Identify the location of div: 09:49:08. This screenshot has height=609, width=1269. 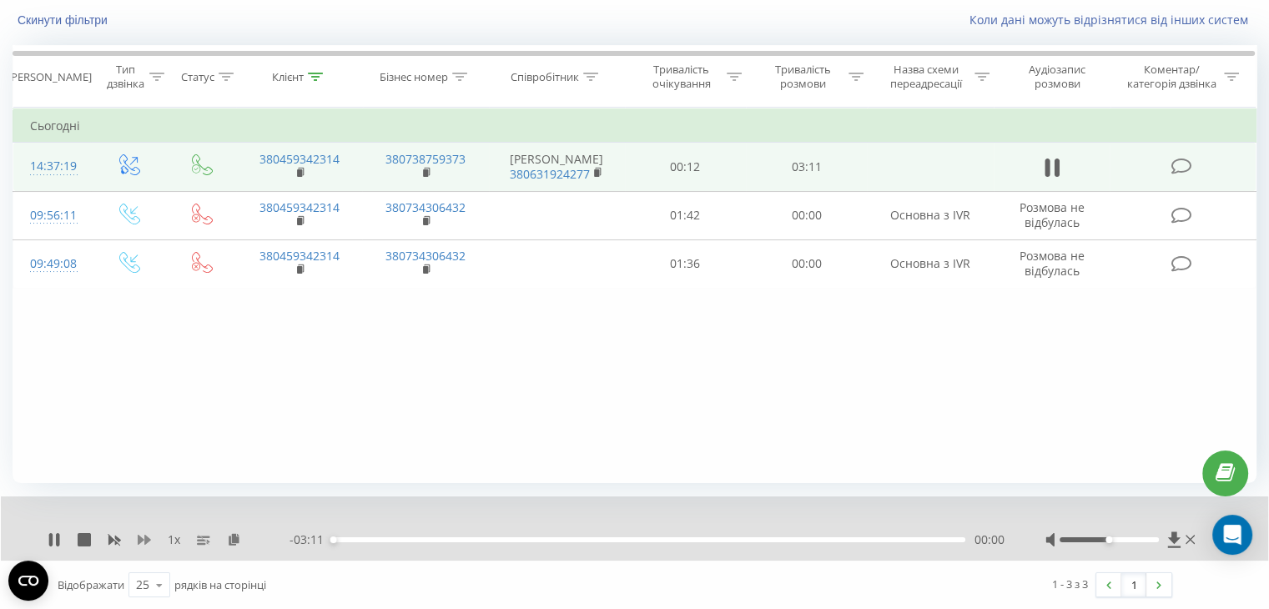
(52, 264).